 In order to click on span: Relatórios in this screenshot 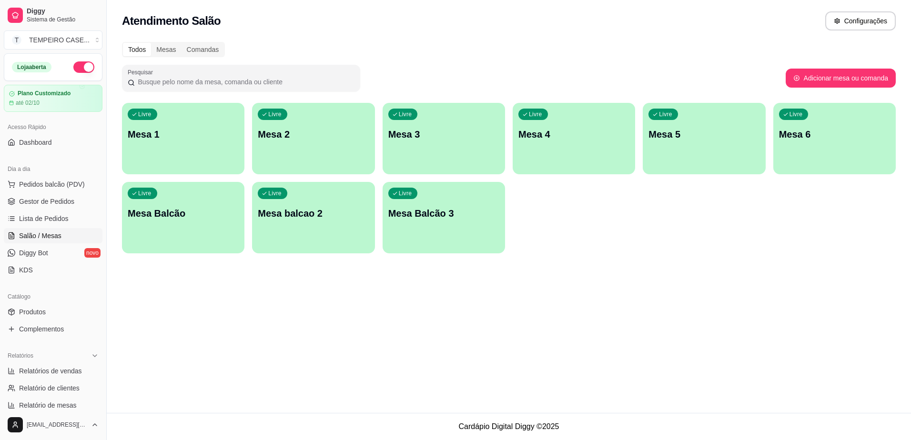, I will do `click(20, 356)`.